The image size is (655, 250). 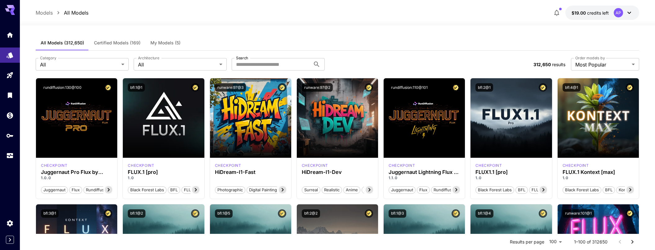 What do you see at coordinates (578, 213) in the screenshot?
I see `button: runware:101@1` at bounding box center [578, 213].